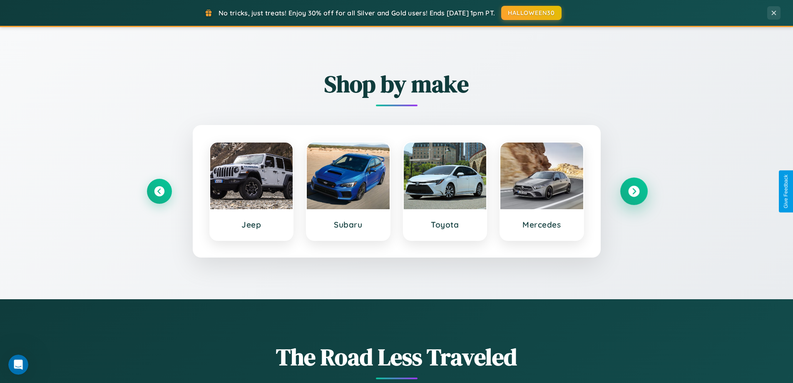 Image resolution: width=793 pixels, height=383 pixels. I want to click on h1: The Road Less Traveled, so click(397, 356).